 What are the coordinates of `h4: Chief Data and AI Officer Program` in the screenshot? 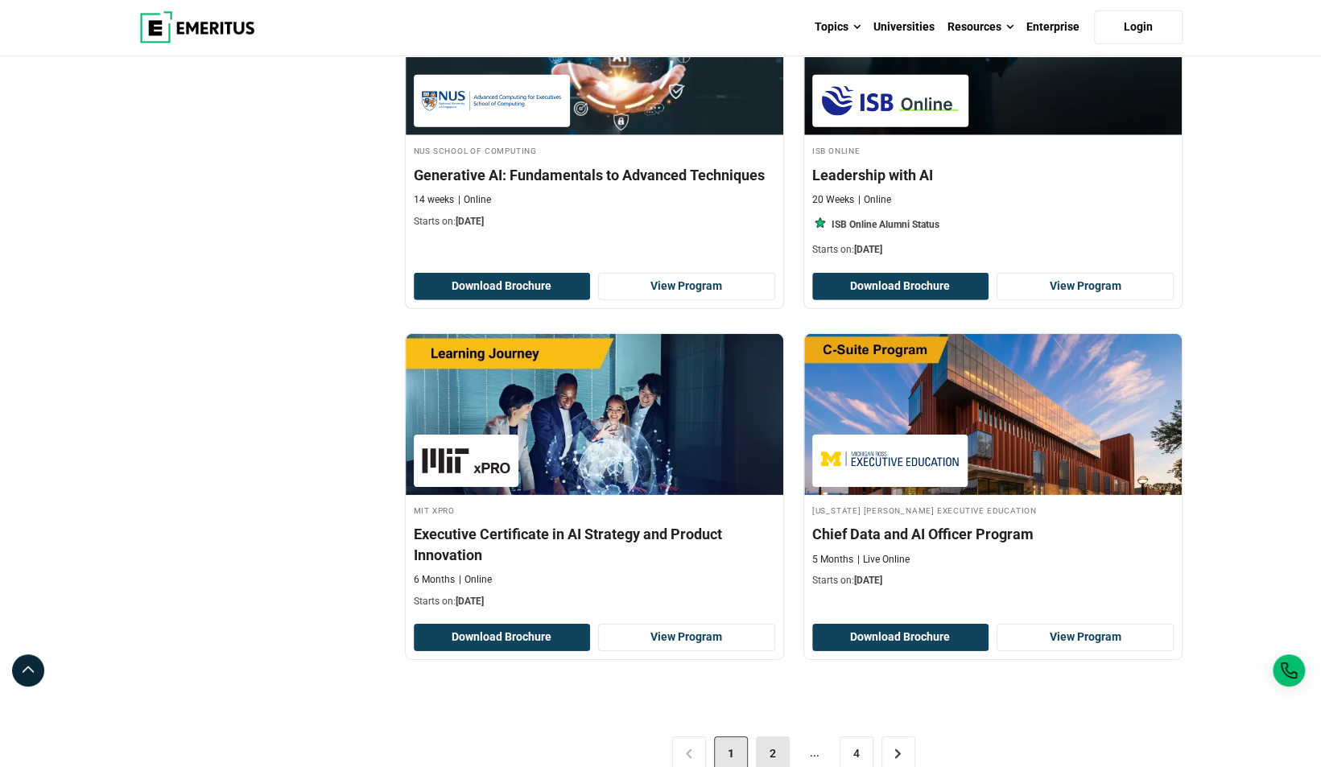 It's located at (992, 534).